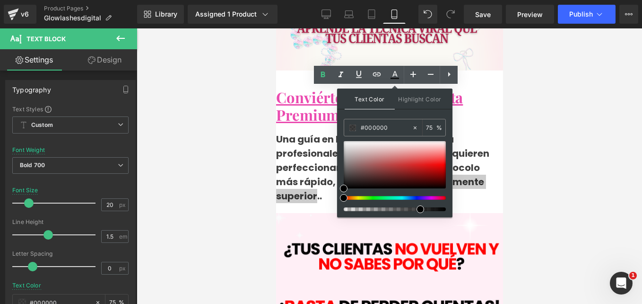 Image resolution: width=642 pixels, height=304 pixels. What do you see at coordinates (386, 128) in the screenshot?
I see `input: Color` at bounding box center [386, 128].